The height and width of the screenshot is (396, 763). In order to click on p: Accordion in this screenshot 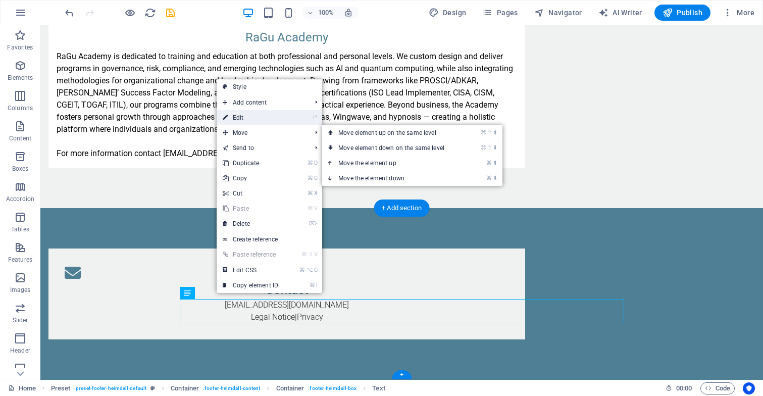, I will do `click(20, 199)`.